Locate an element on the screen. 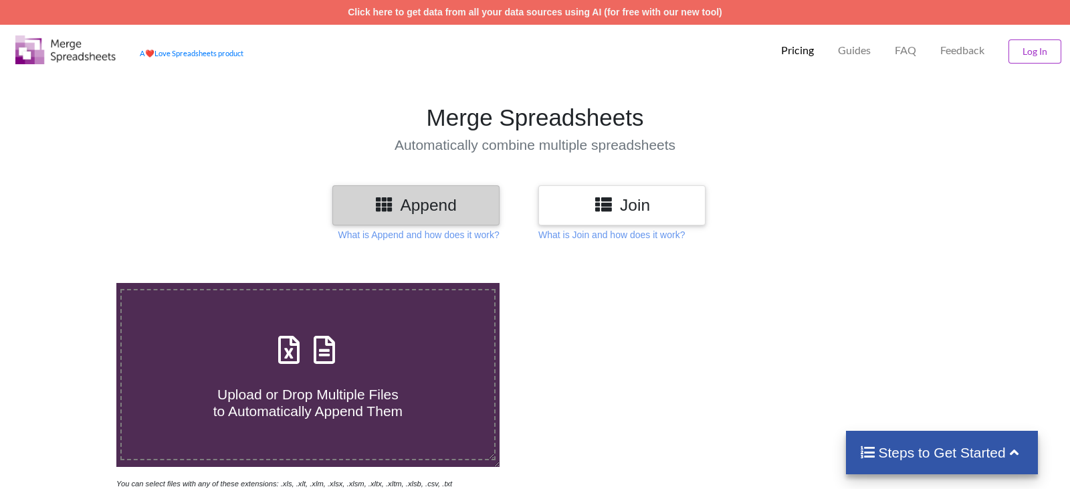 Image resolution: width=1070 pixels, height=489 pixels. h4: Steps to Get Started is located at coordinates (942, 452).